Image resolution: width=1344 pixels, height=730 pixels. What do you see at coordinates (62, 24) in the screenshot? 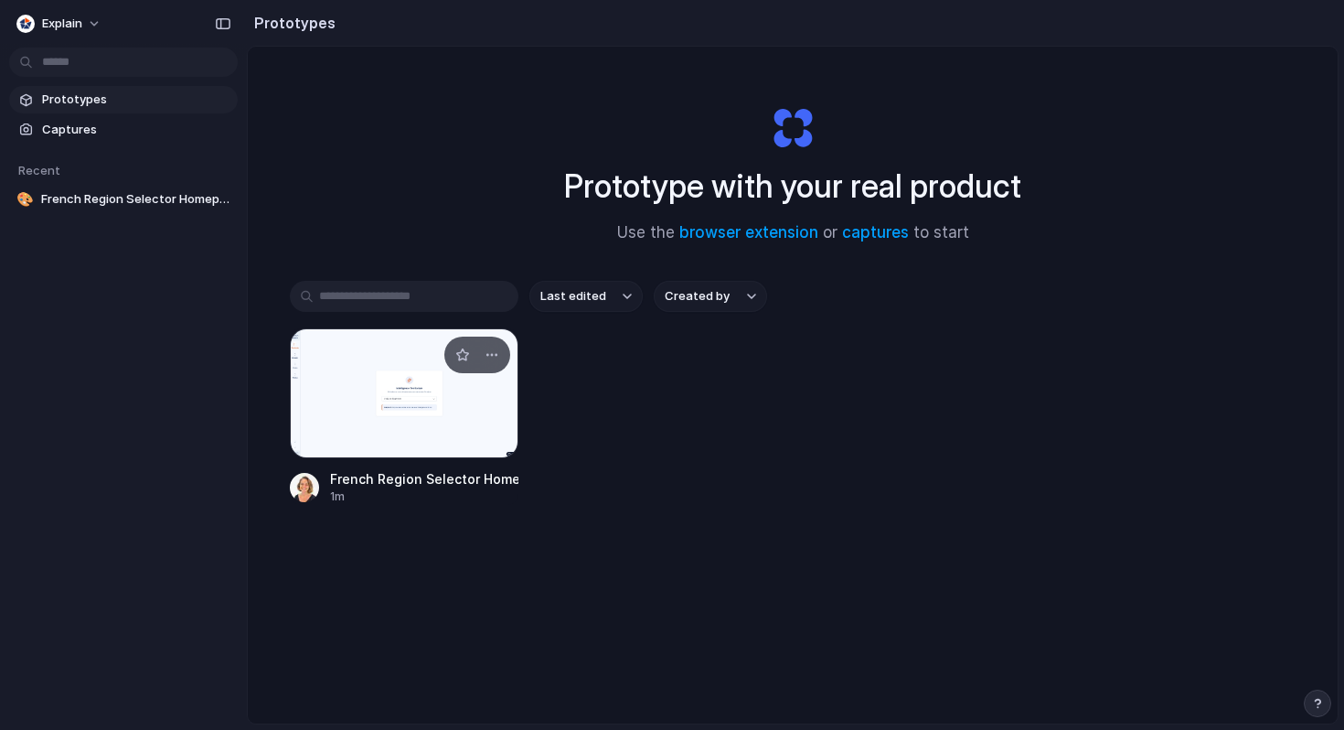
I see `span: Explain` at bounding box center [62, 24].